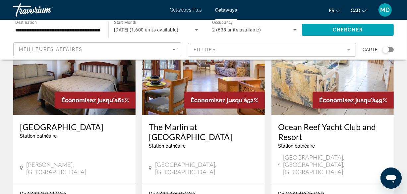 The height and width of the screenshot is (194, 407). Describe the element at coordinates (333, 132) in the screenshot. I see `a: Ocean Reef Yacht Club and Resort` at that location.